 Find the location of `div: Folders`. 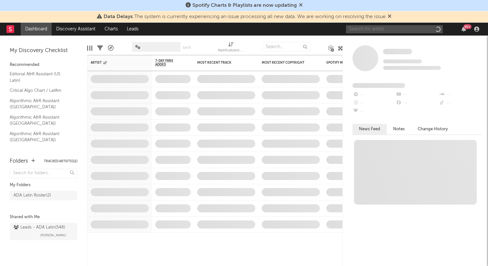

div: Folders is located at coordinates (19, 161).